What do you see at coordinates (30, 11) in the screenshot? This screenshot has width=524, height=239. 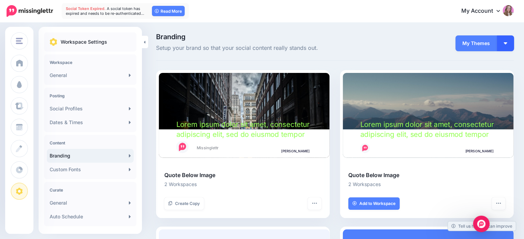 I see `img: Missinglettr` at bounding box center [30, 11].